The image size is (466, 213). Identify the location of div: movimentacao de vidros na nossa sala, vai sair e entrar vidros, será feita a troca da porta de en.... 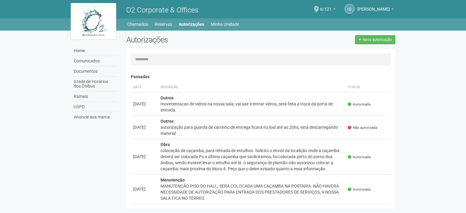
(251, 107).